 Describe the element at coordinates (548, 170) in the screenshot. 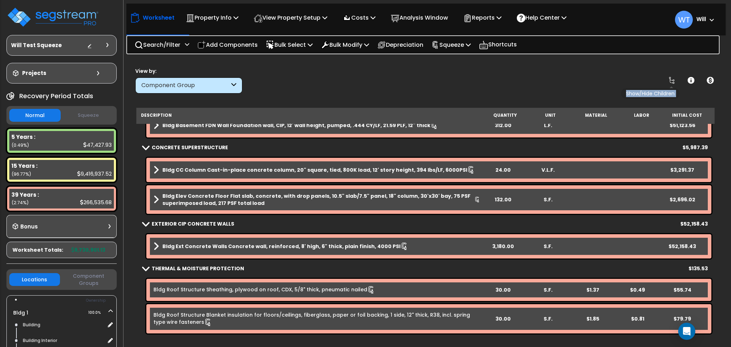

I see `div: V.L.F.` at that location.